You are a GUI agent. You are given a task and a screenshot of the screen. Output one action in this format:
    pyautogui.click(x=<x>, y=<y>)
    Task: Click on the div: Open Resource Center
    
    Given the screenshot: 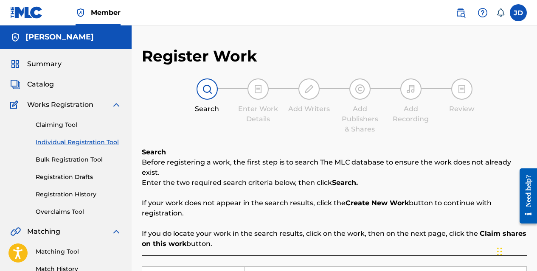 What is the action you would take?
    pyautogui.click(x=15, y=34)
    